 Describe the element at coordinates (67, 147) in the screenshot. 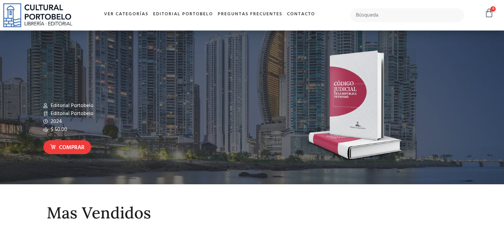

I see `a: Comprar` at that location.